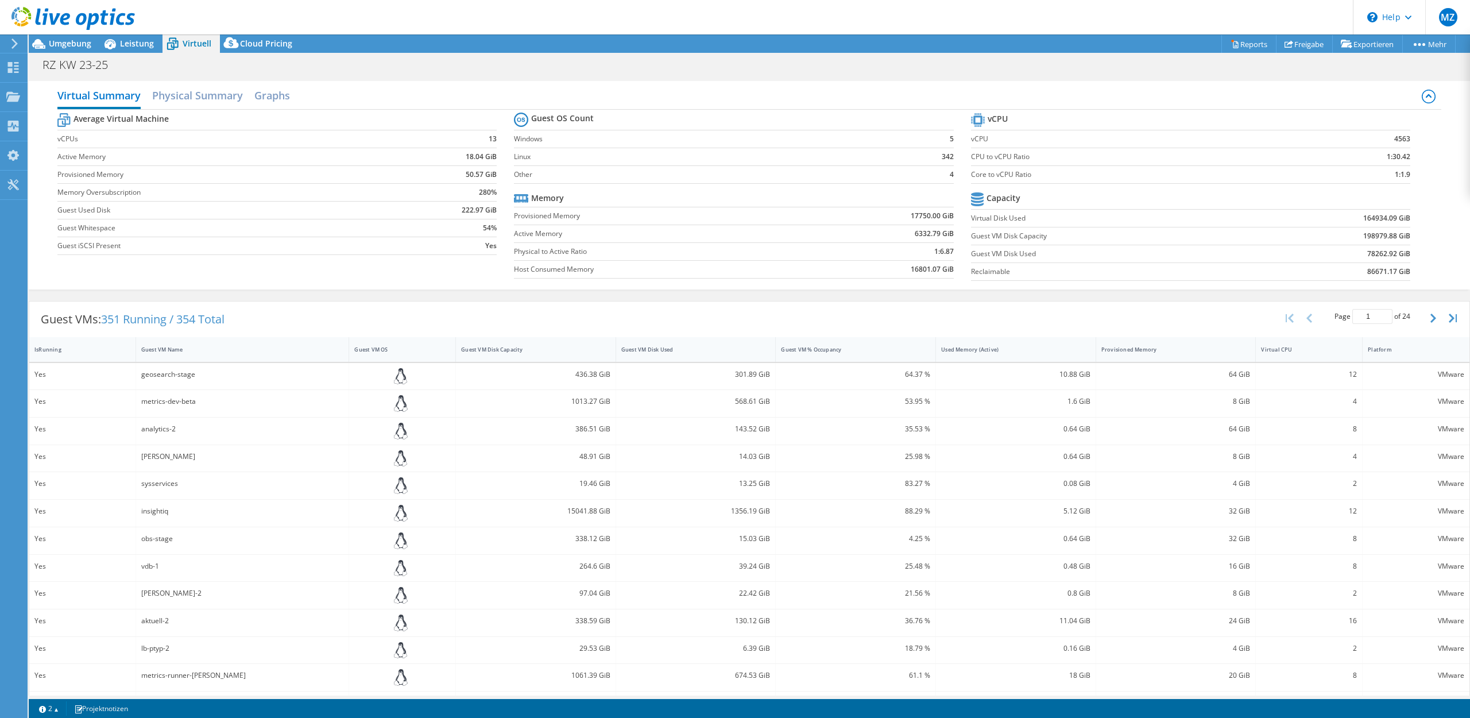 The height and width of the screenshot is (718, 1470). What do you see at coordinates (242, 374) in the screenshot?
I see `div: geosearch-stage` at bounding box center [242, 374].